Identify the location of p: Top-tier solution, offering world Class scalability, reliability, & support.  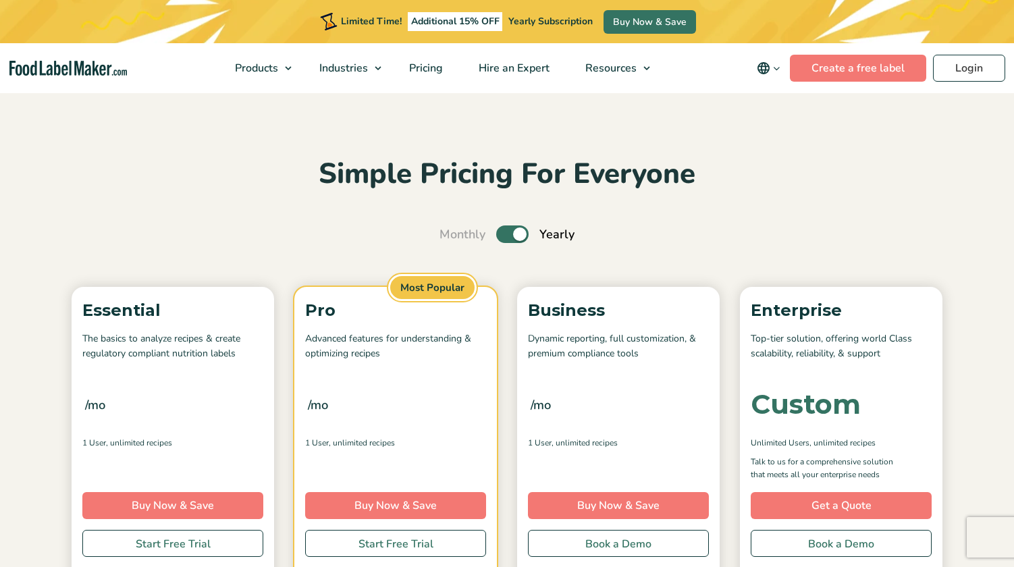
(841, 346).